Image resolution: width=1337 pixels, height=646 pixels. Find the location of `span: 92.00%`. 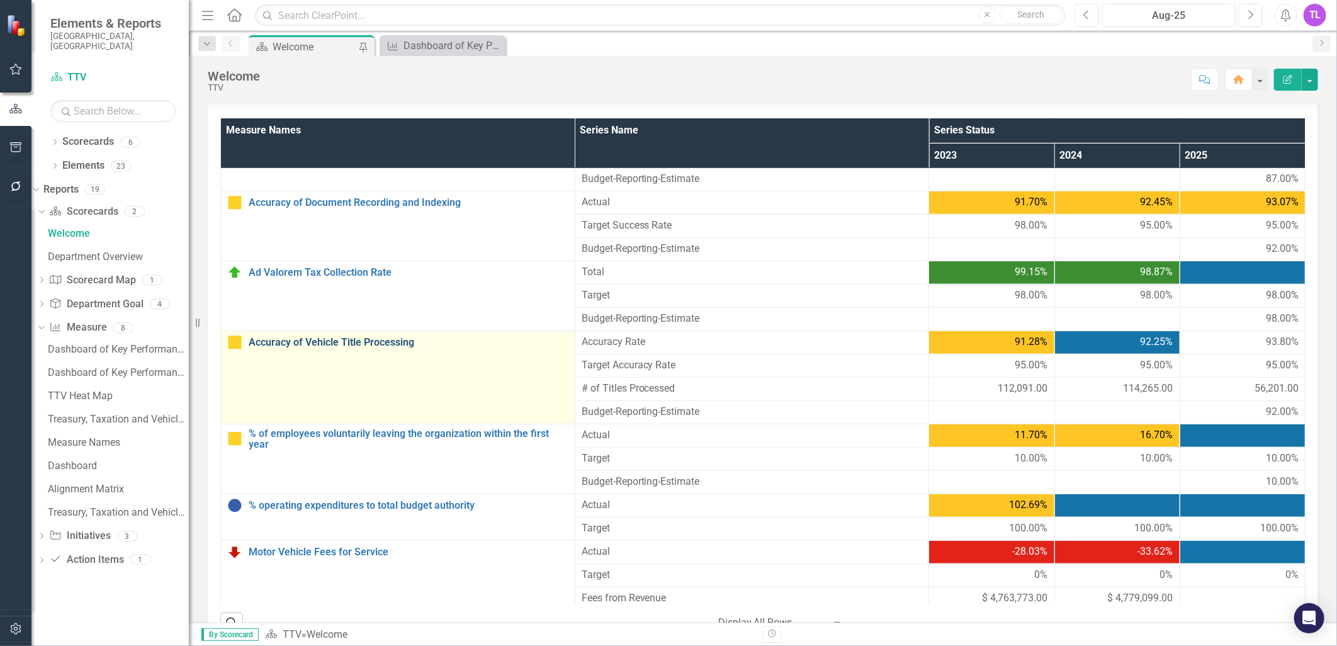

span: 92.00% is located at coordinates (1282, 412).